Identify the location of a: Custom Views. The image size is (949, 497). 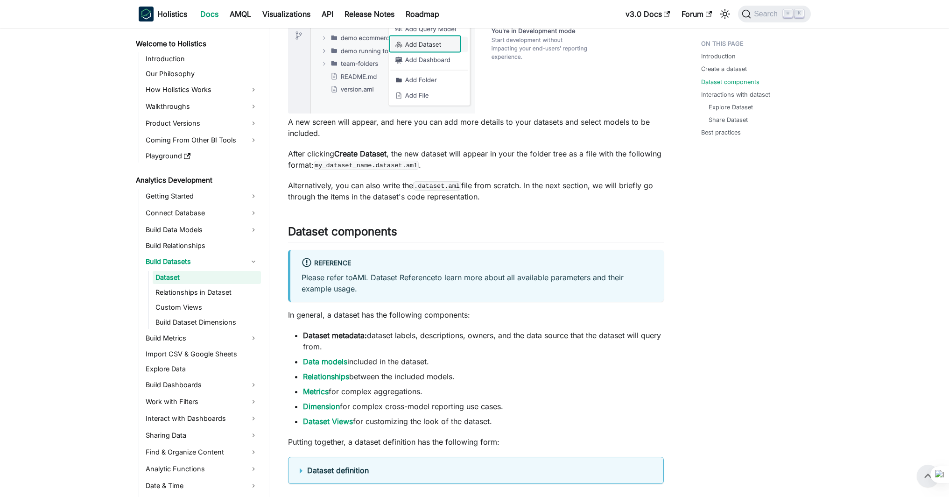
(207, 307).